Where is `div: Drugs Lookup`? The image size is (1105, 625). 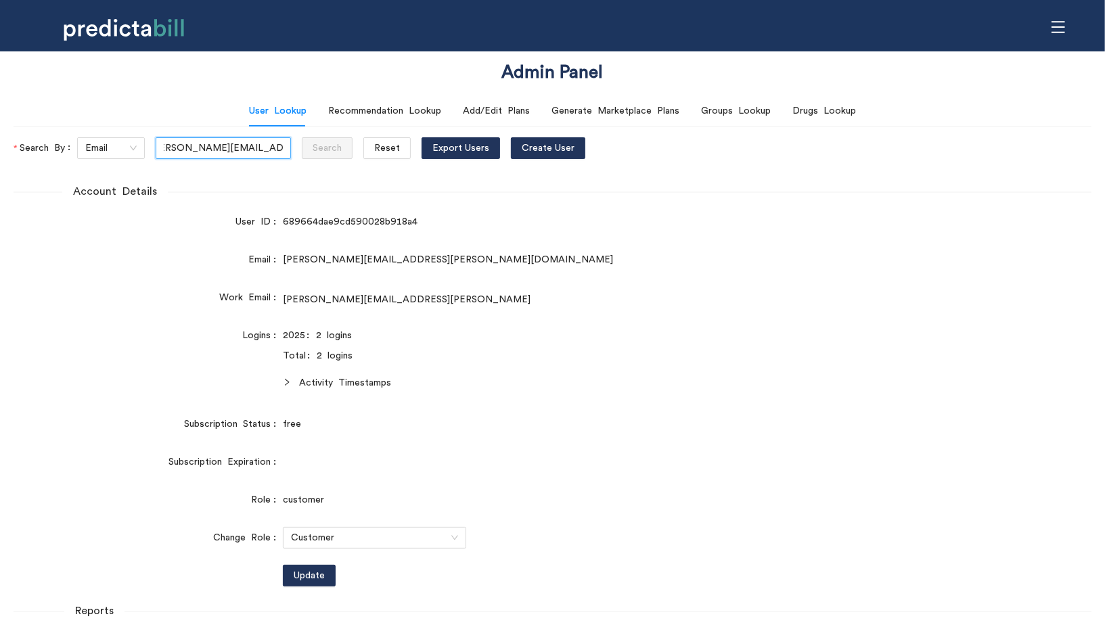
div: Drugs Lookup is located at coordinates (824, 111).